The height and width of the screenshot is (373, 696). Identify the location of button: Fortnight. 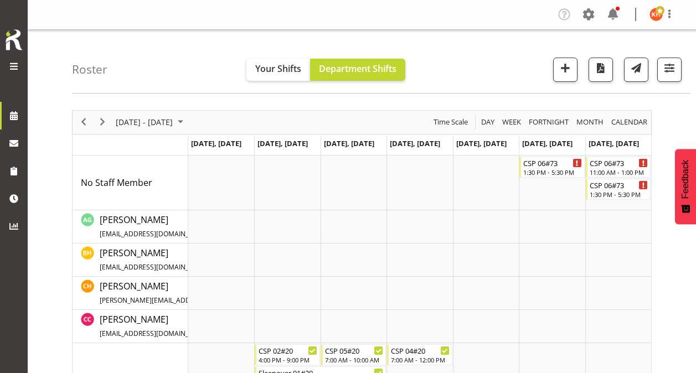
(549, 122).